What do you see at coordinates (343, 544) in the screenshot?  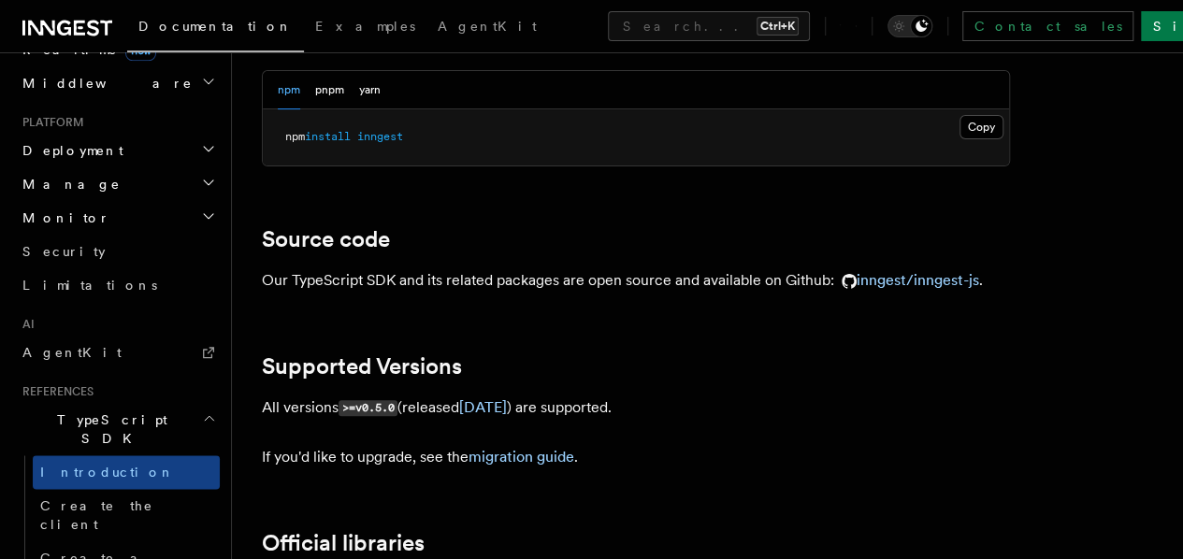 I see `a: Official libraries` at bounding box center [343, 544].